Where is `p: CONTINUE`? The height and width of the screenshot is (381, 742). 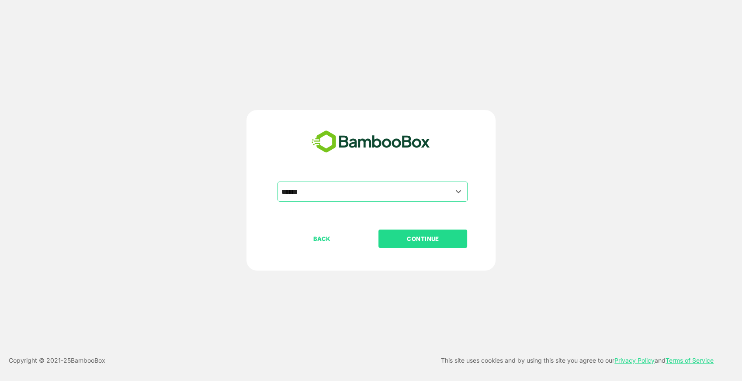 p: CONTINUE is located at coordinates (423, 239).